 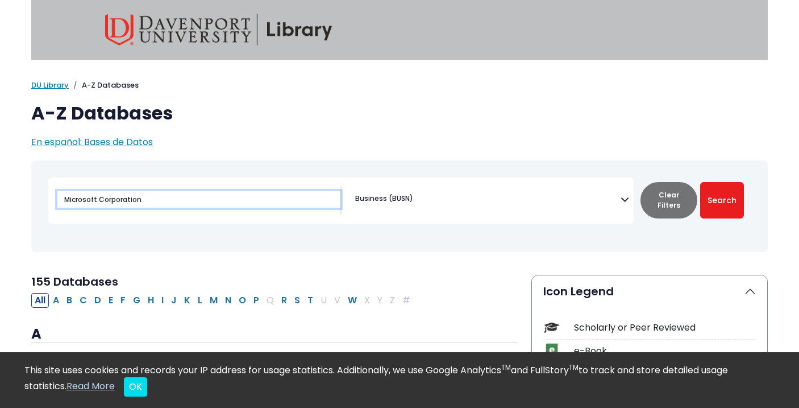 What do you see at coordinates (56, 300) in the screenshot?
I see `button: Filter Results A` at bounding box center [56, 300].